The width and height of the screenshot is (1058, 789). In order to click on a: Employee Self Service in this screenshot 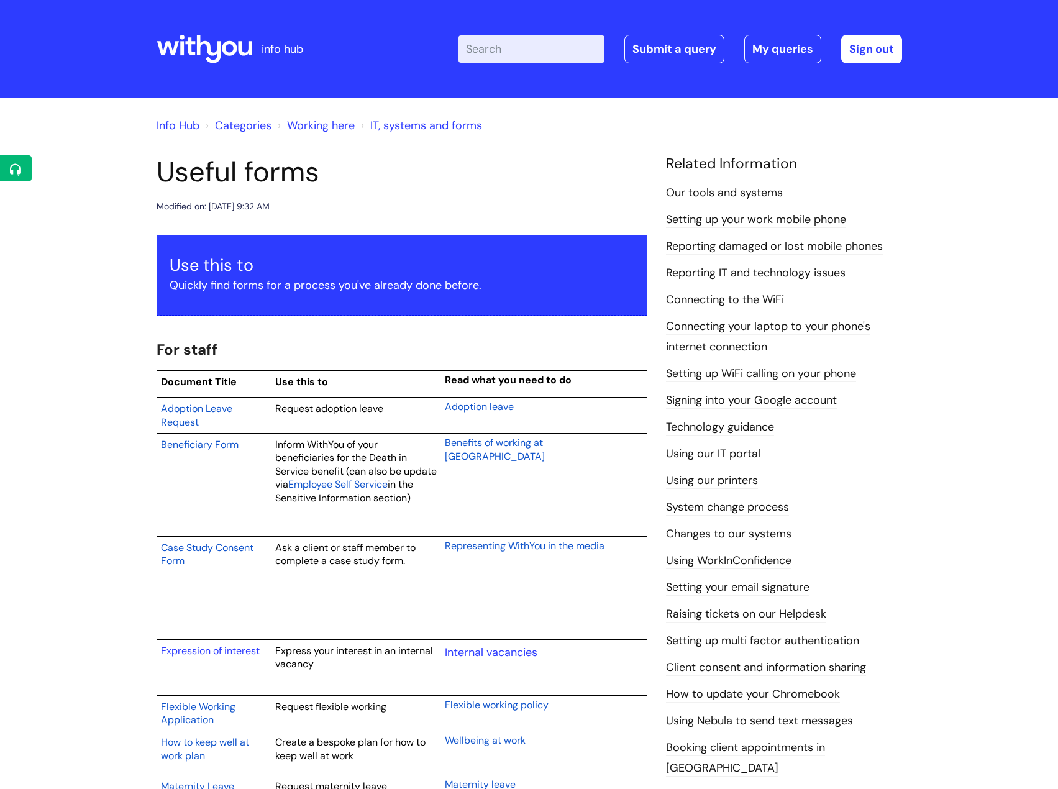, I will do `click(338, 484)`.